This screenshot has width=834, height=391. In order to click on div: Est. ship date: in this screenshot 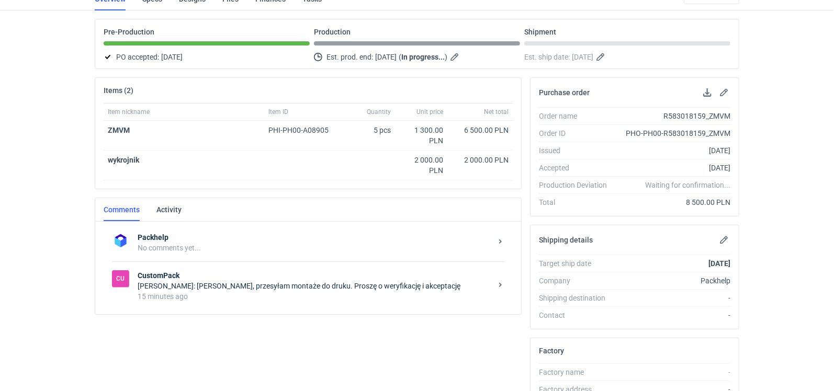, I will do `click(627, 57)`.